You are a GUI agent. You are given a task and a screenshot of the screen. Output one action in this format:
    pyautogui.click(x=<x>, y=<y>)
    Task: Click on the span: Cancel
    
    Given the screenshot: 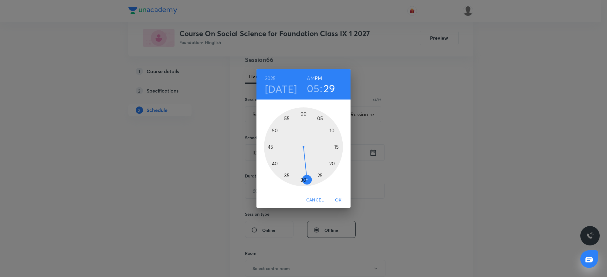 What is the action you would take?
    pyautogui.click(x=315, y=200)
    